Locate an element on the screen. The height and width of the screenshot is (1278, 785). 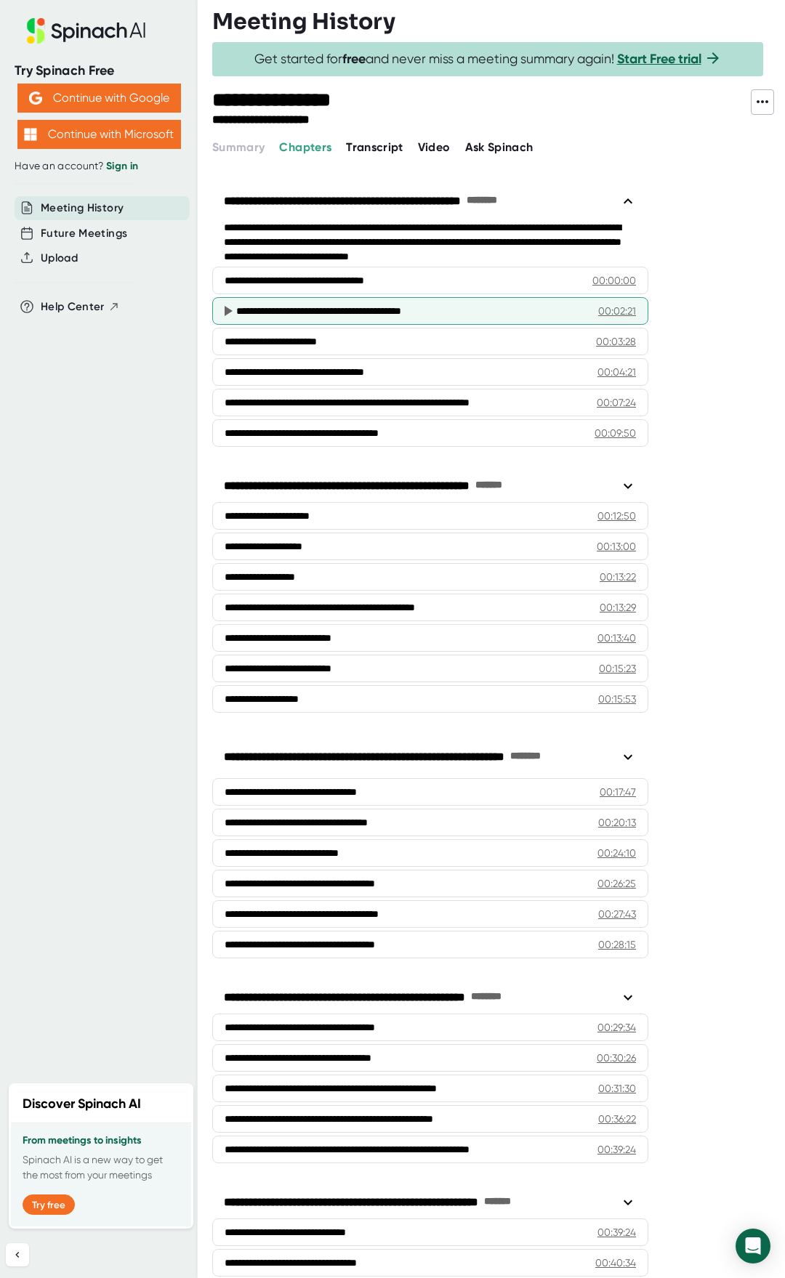
div: 00:28:15 is located at coordinates (617, 945).